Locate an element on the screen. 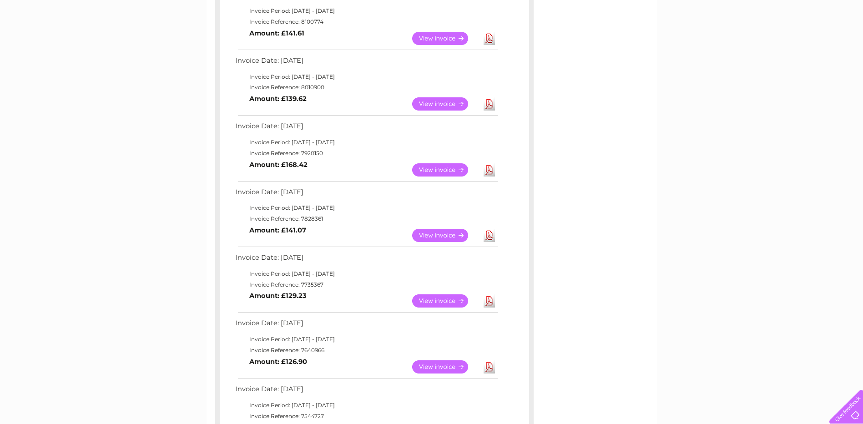 This screenshot has height=424, width=863. td: Invoice Reference: 7735367 is located at coordinates (366, 285).